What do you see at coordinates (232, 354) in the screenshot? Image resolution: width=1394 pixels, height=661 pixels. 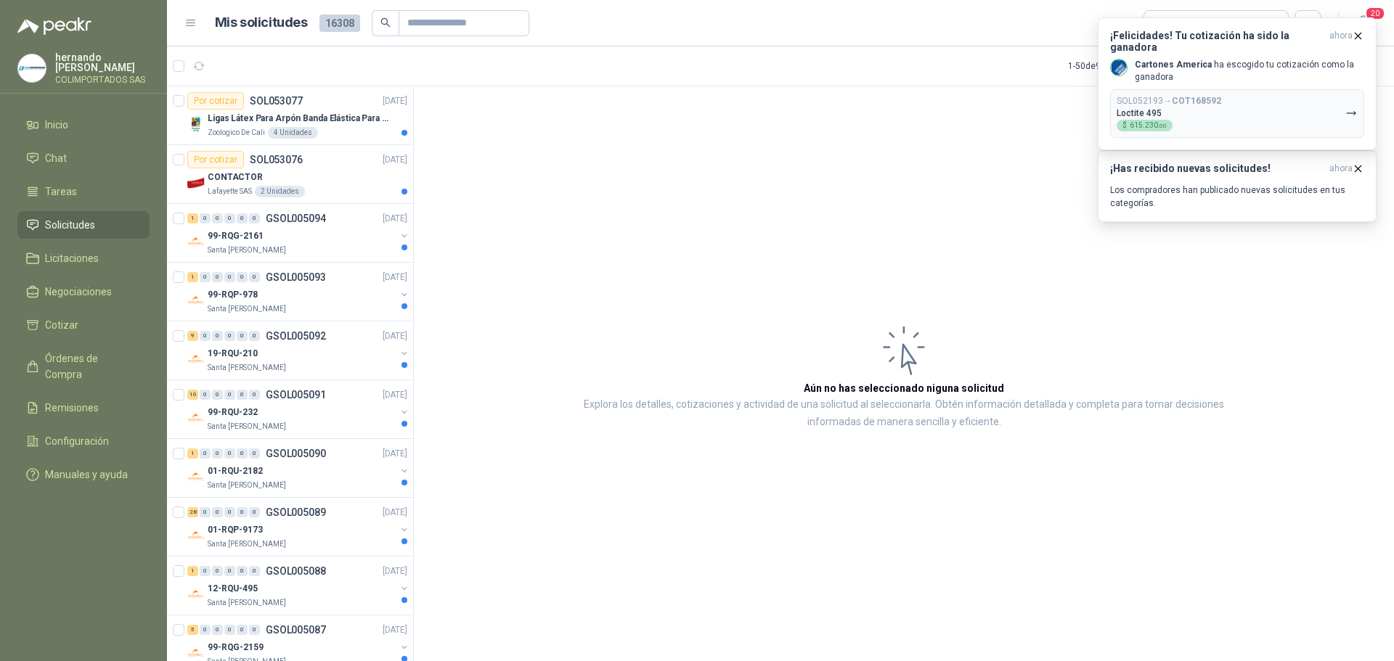 I see `p: 19-RQU-210` at bounding box center [232, 354].